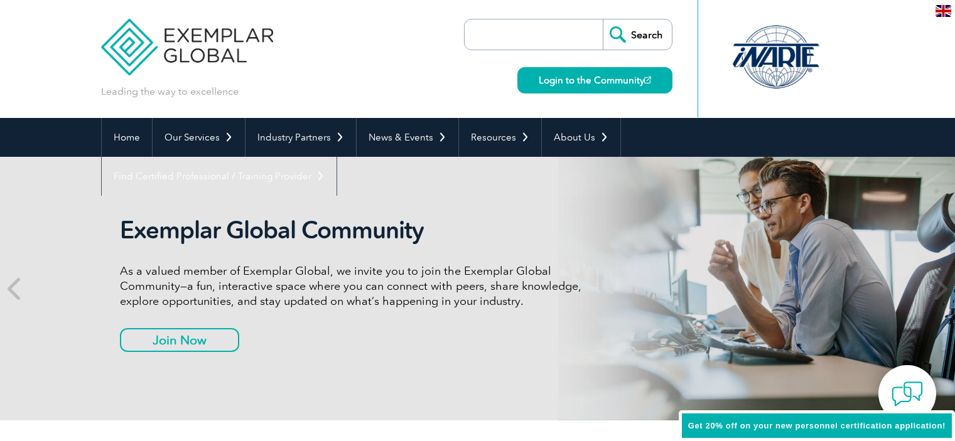 This screenshot has width=955, height=441. I want to click on a: Find Certified Professional / Training Provider, so click(219, 176).